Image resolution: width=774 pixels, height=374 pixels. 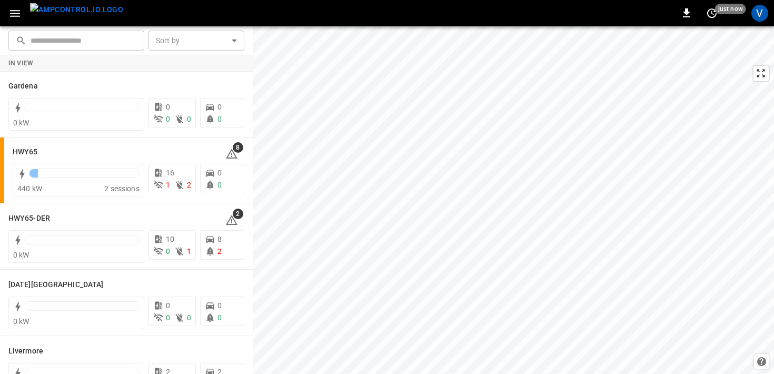 I want to click on span: 16, so click(x=170, y=173).